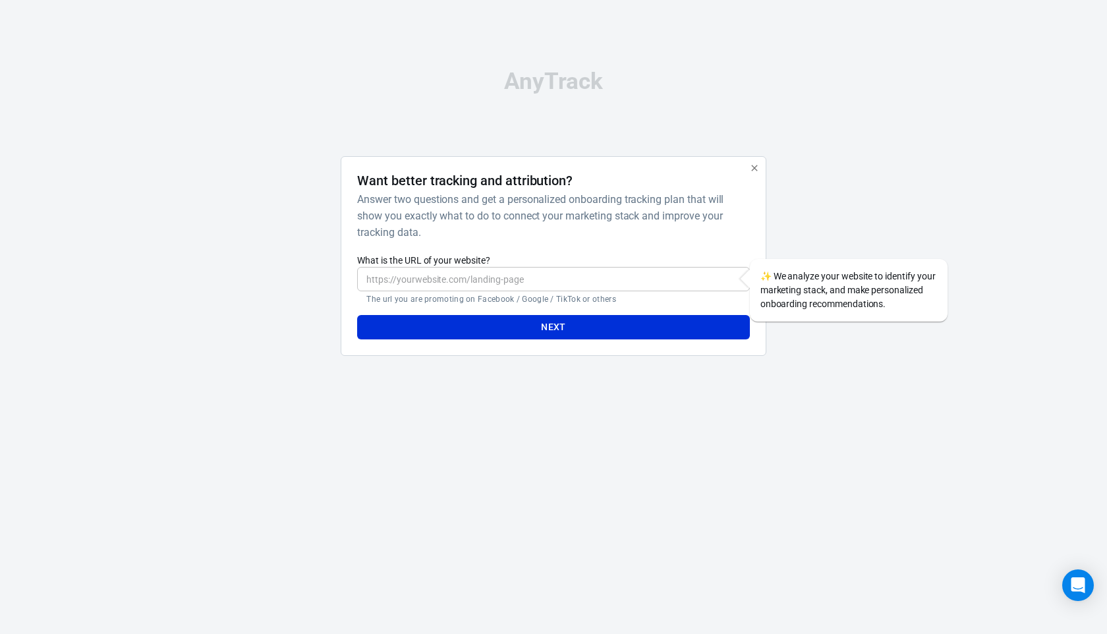 The image size is (1107, 634). Describe the element at coordinates (553, 279) in the screenshot. I see `input: https://yourwebsite.com/landing-page` at that location.